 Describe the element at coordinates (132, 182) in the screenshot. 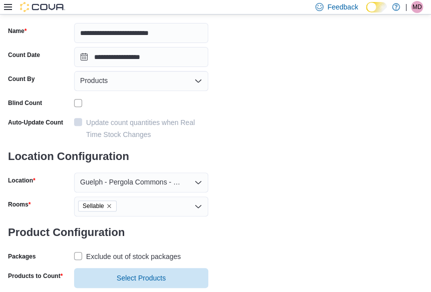

I see `span: Guelph - Pergola Commons - Fire & Flower` at that location.